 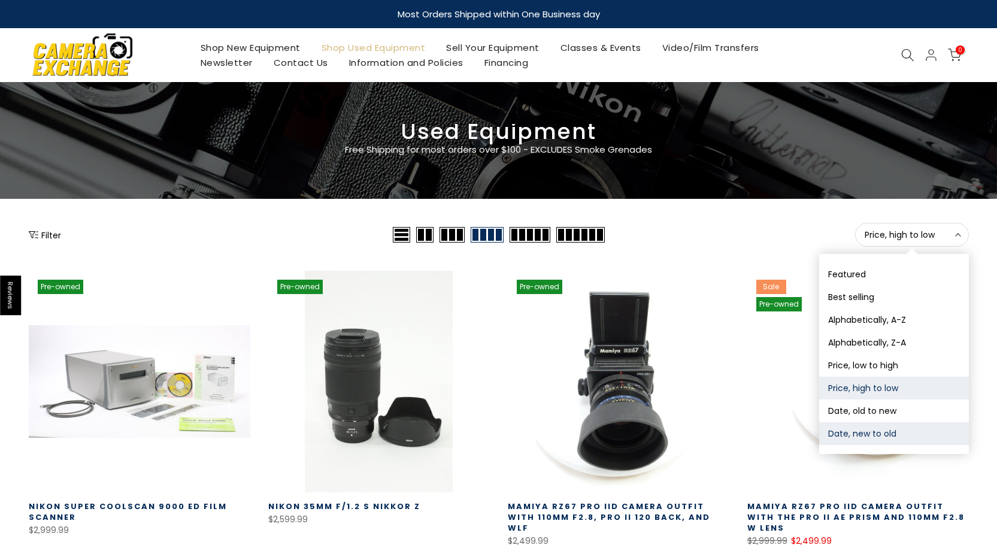 I want to click on p: Free Shipping for most orders over $100 - EXCLUDES Smoke Grenades, so click(x=499, y=150).